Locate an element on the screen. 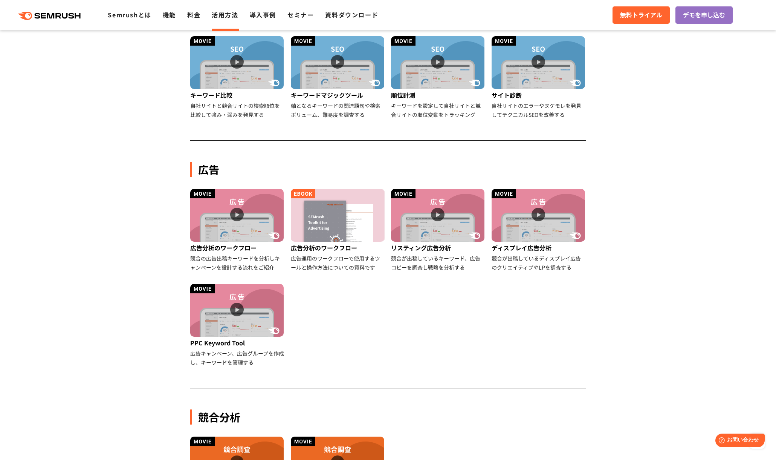 The width and height of the screenshot is (776, 460). a: 広告分析のワークフロー 広告運用のワークフローで使用するツールと操作方法についての資料です is located at coordinates (338, 230).